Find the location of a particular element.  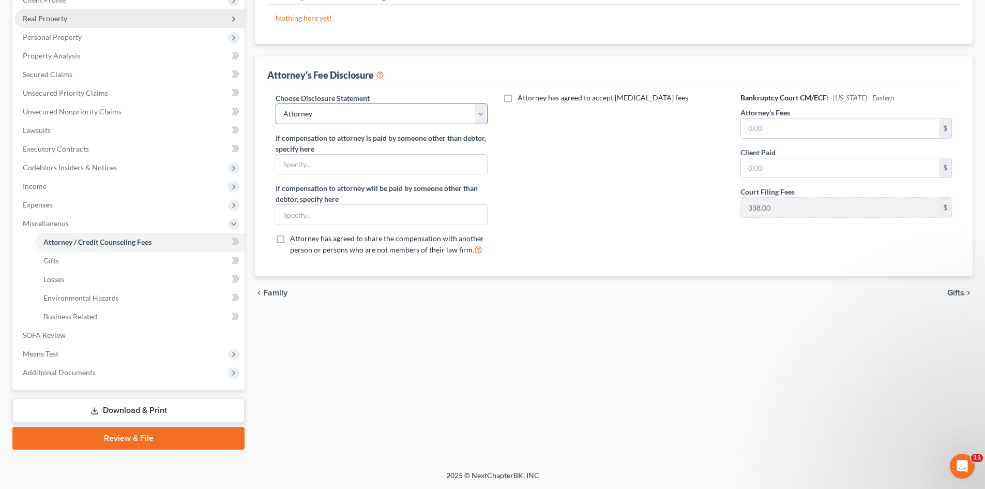

span: Secured Claims is located at coordinates (48, 74).